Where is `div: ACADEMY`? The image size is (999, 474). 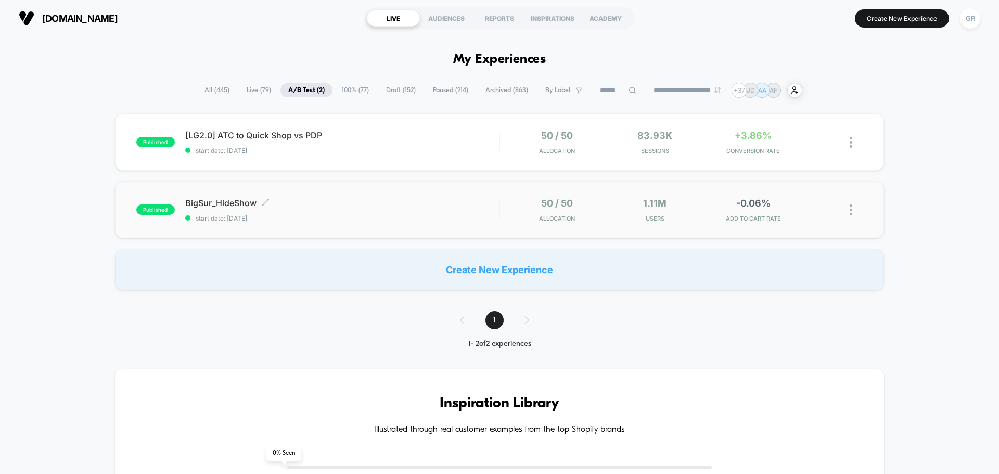
div: ACADEMY is located at coordinates (606, 18).